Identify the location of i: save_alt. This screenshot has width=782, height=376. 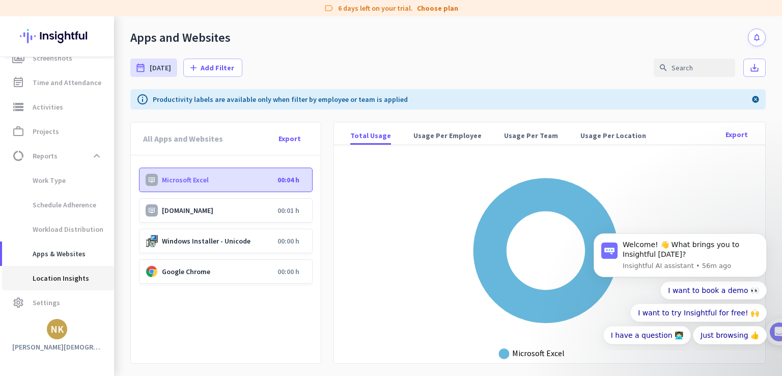
(755, 68).